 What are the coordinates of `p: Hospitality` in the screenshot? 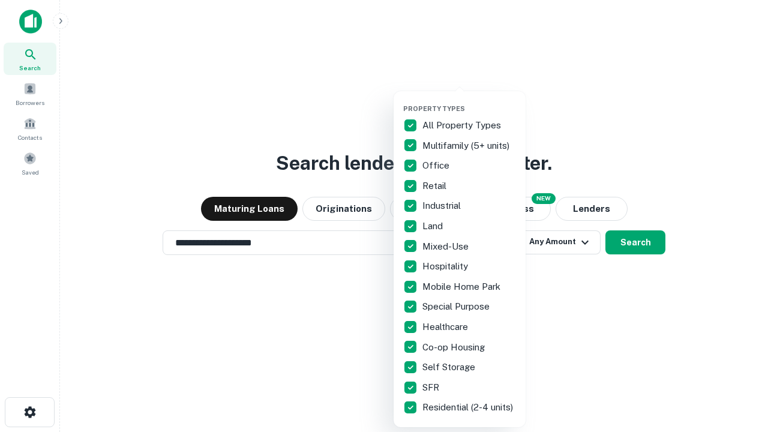 It's located at (447, 267).